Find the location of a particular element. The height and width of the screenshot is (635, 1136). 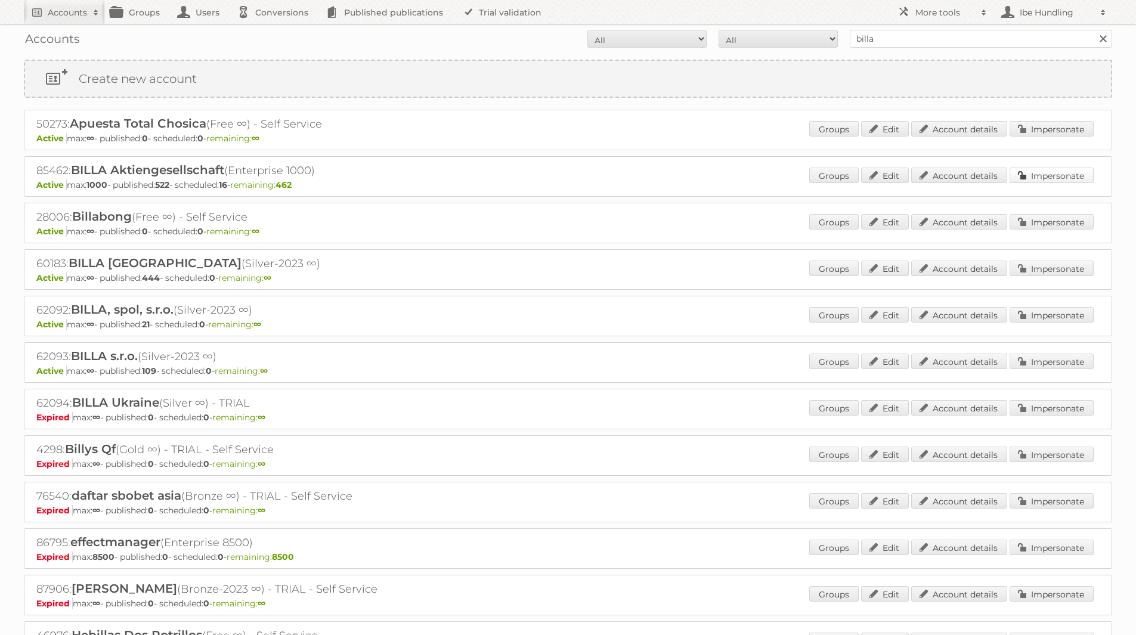

strong: 444 is located at coordinates (151, 278).